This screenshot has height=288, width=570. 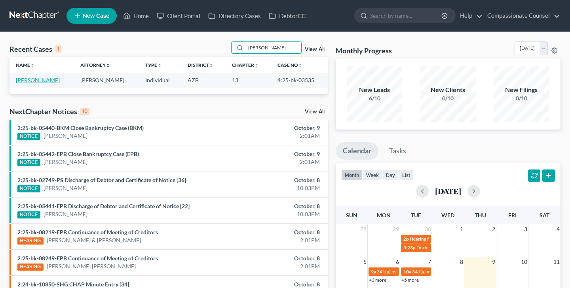 I want to click on span: 2, so click(x=493, y=229).